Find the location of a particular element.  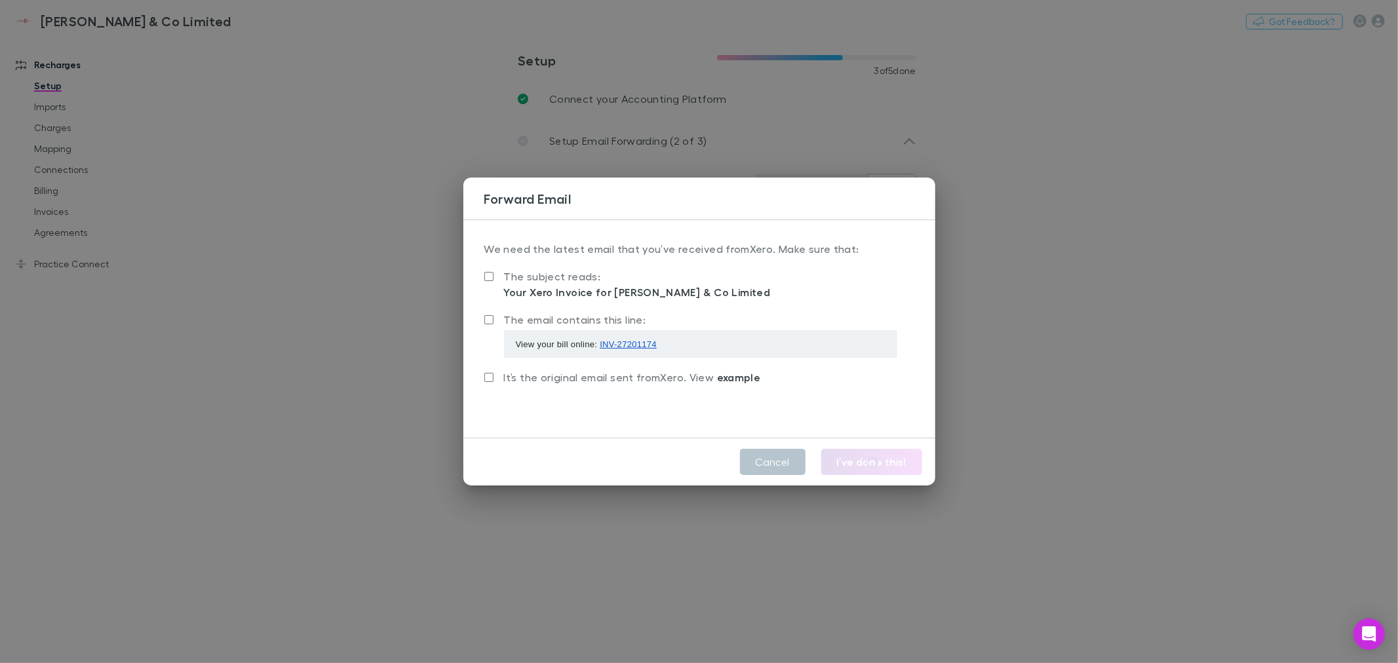

span: It’s the original email sent from Xero . View is located at coordinates (633, 377).